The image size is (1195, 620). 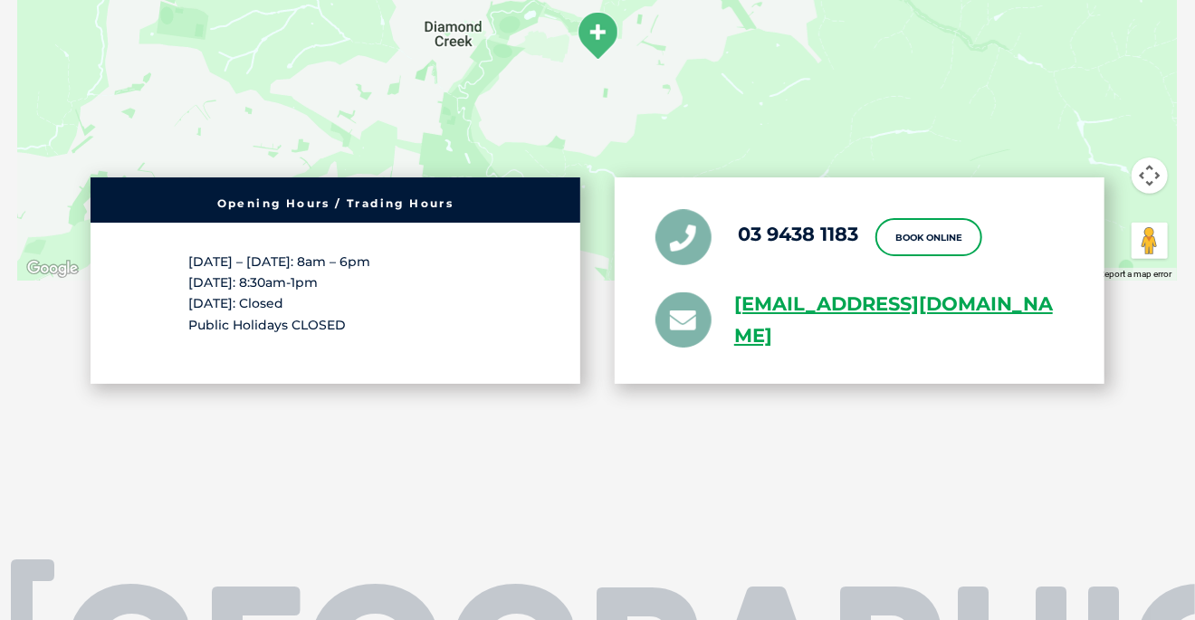 I want to click on button: Map camera controls, so click(x=1150, y=176).